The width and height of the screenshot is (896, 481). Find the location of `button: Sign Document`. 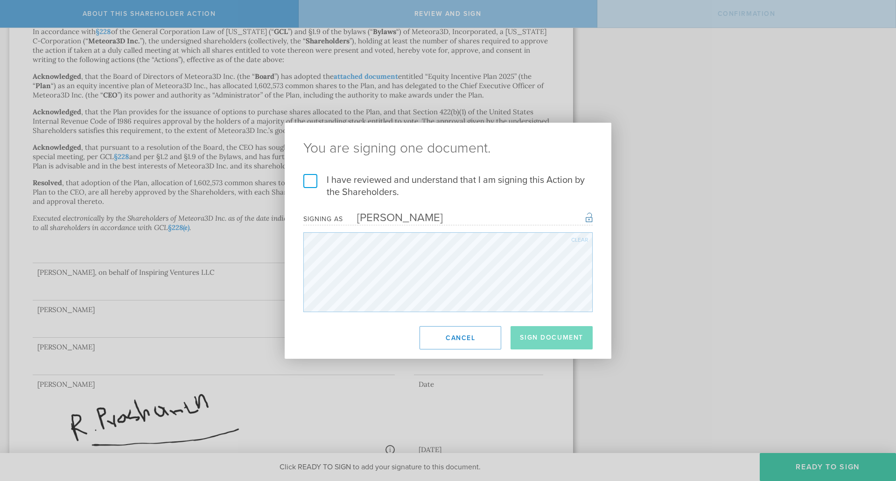

button: Sign Document is located at coordinates (551, 338).